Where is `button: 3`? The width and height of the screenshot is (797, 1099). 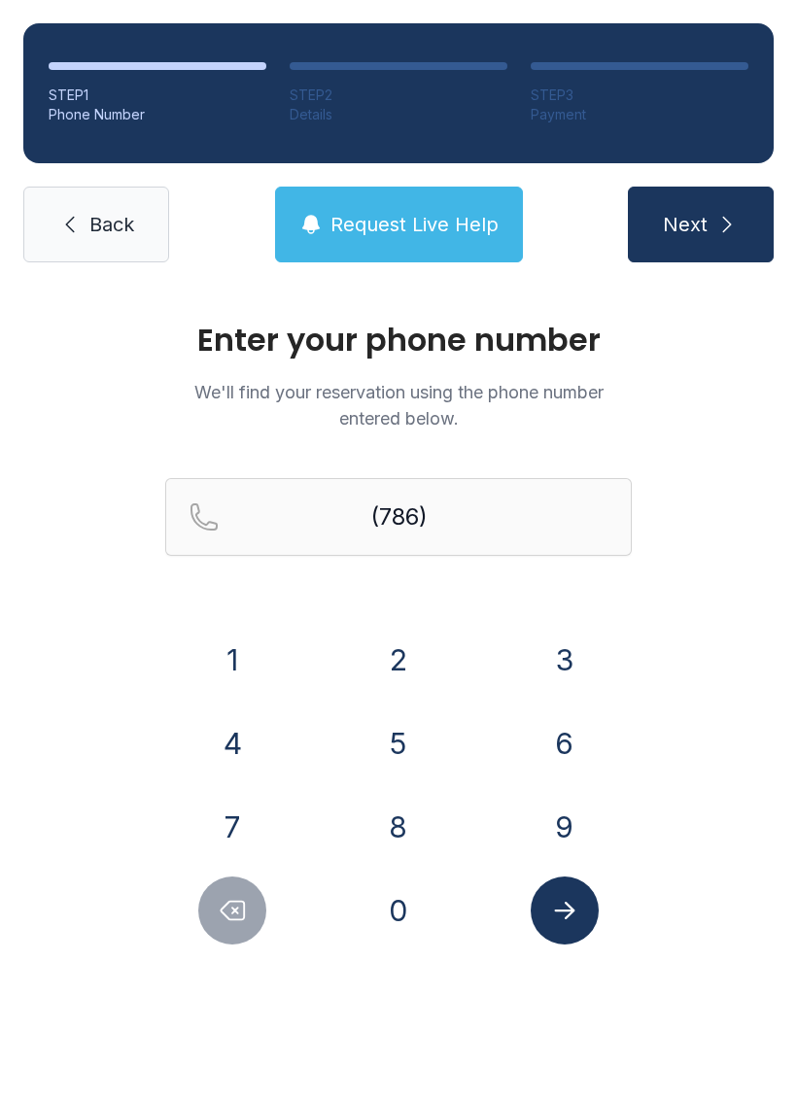
button: 3 is located at coordinates (564, 660).